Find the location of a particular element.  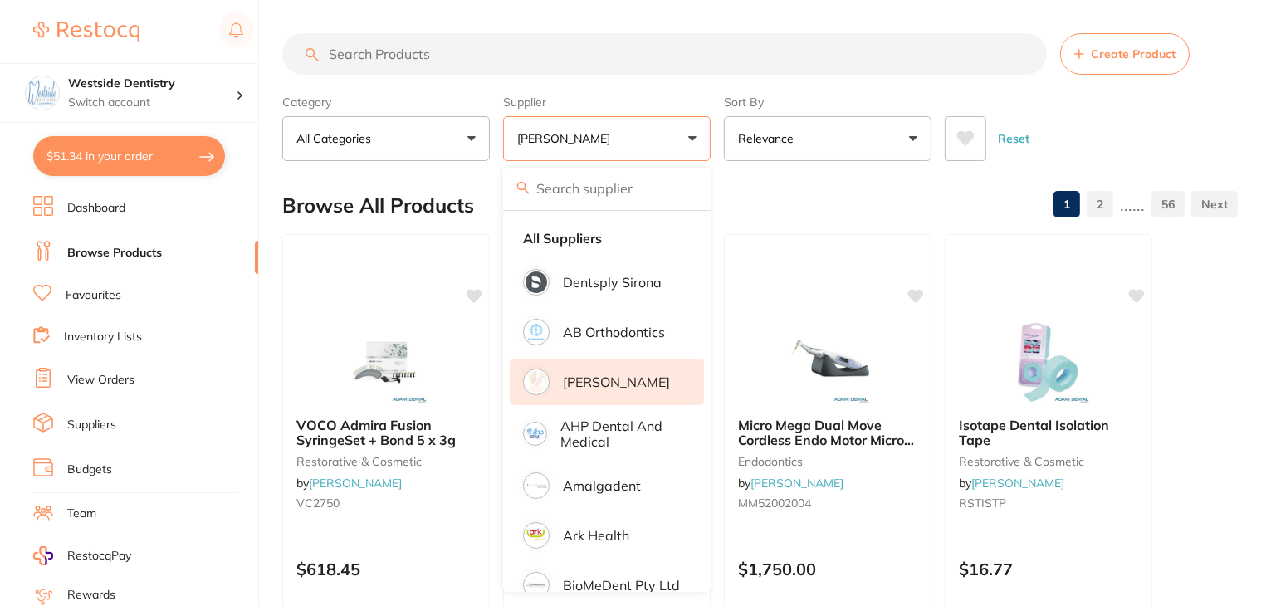

b: VOCO Admira Fusion SyringeSet + Bond 5 x 3g is located at coordinates (386, 432).